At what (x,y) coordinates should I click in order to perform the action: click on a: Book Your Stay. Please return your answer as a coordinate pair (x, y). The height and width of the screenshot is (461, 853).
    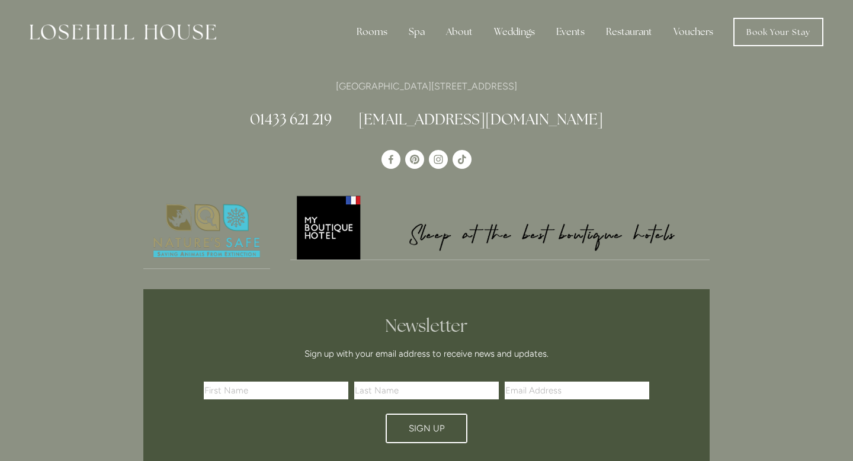
    Looking at the image, I should click on (778, 32).